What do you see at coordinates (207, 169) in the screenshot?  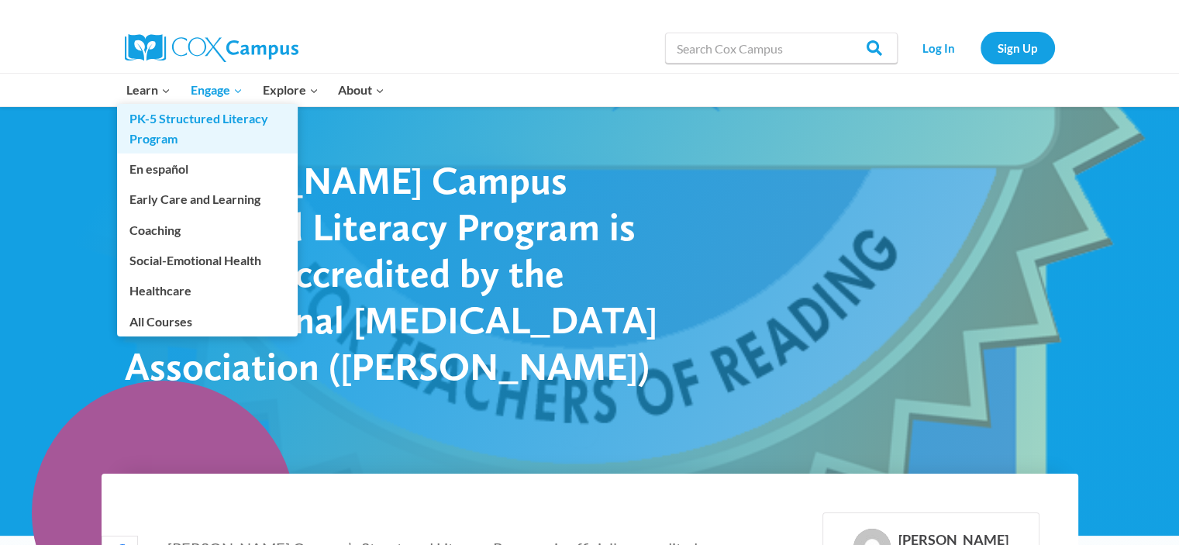 I see `a: En español` at bounding box center [207, 169].